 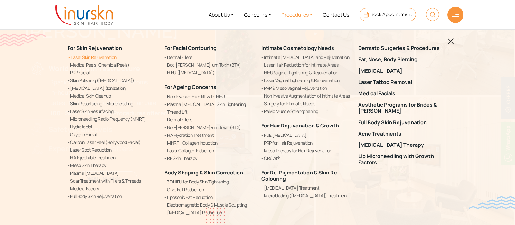 I want to click on a: Contact Us, so click(x=336, y=14).